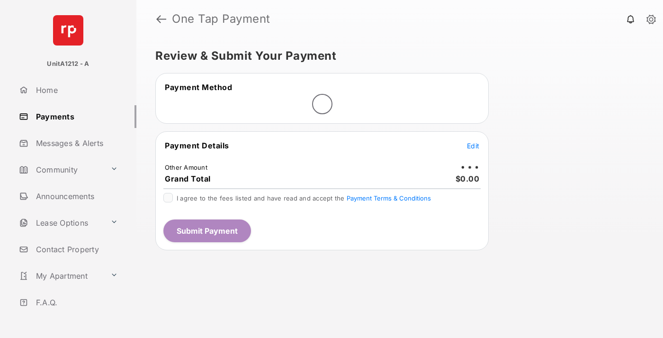 Image resolution: width=663 pixels, height=338 pixels. I want to click on p: UnitA1212 - A, so click(68, 64).